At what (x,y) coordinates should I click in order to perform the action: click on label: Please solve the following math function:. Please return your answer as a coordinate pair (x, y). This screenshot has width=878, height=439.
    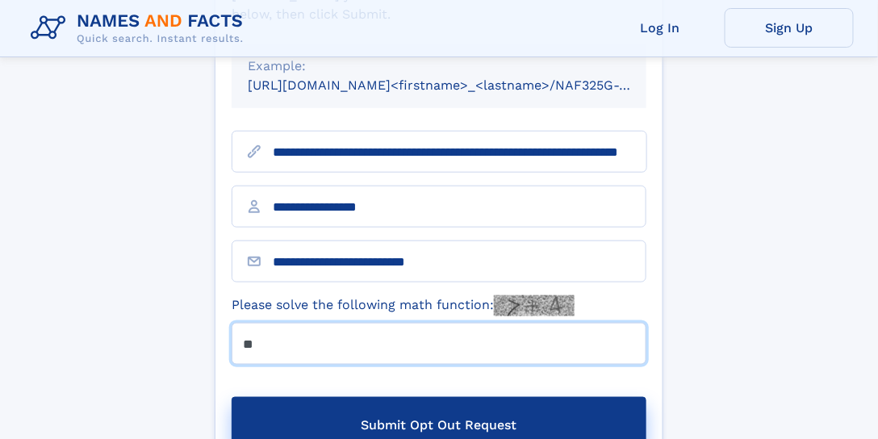
    Looking at the image, I should click on (403, 306).